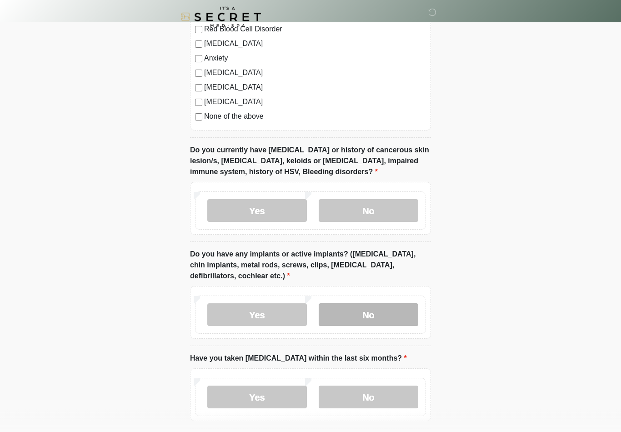  I want to click on input: None of the above, so click(199, 117).